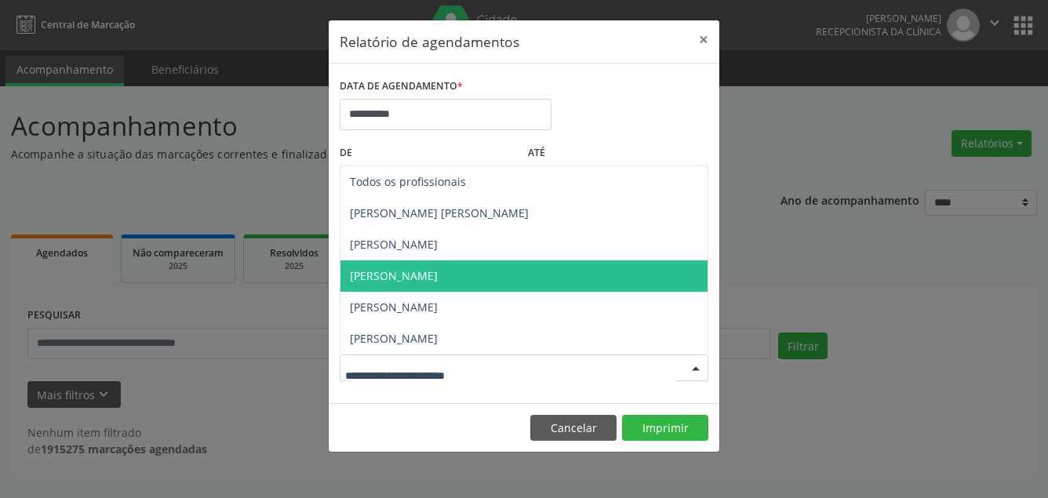 The width and height of the screenshot is (1048, 498). Describe the element at coordinates (704, 39) in the screenshot. I see `button: Close` at that location.